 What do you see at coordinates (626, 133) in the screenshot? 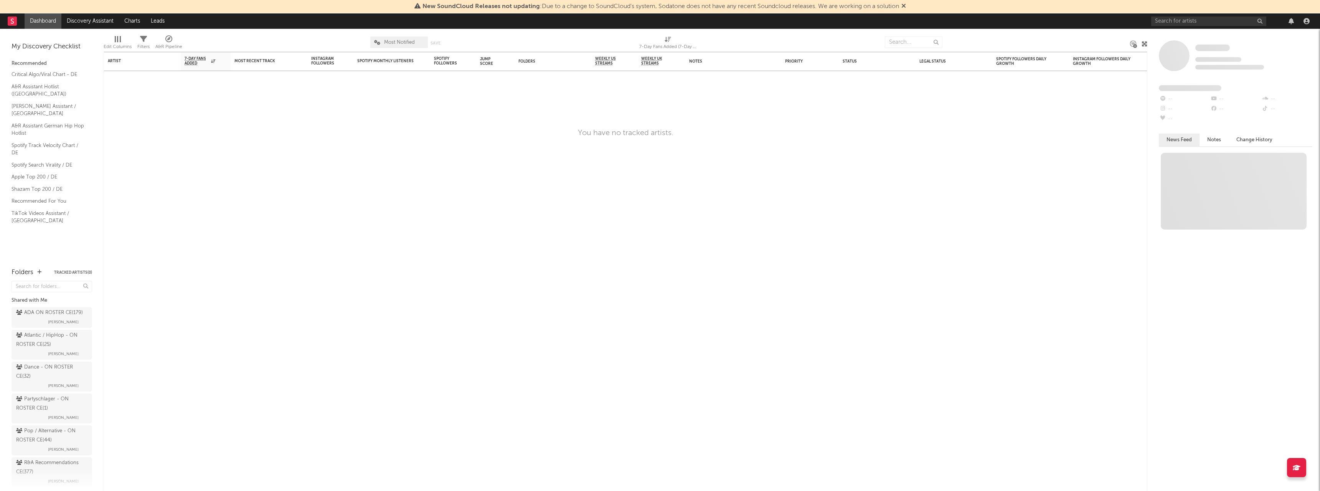
I see `div: You have no tracked artists.` at bounding box center [626, 133].